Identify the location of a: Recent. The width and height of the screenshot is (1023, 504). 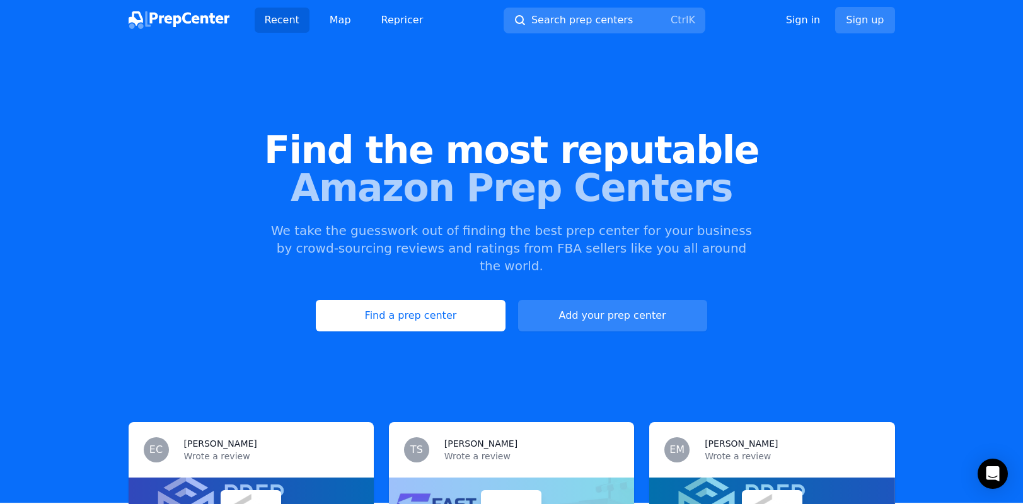
(282, 20).